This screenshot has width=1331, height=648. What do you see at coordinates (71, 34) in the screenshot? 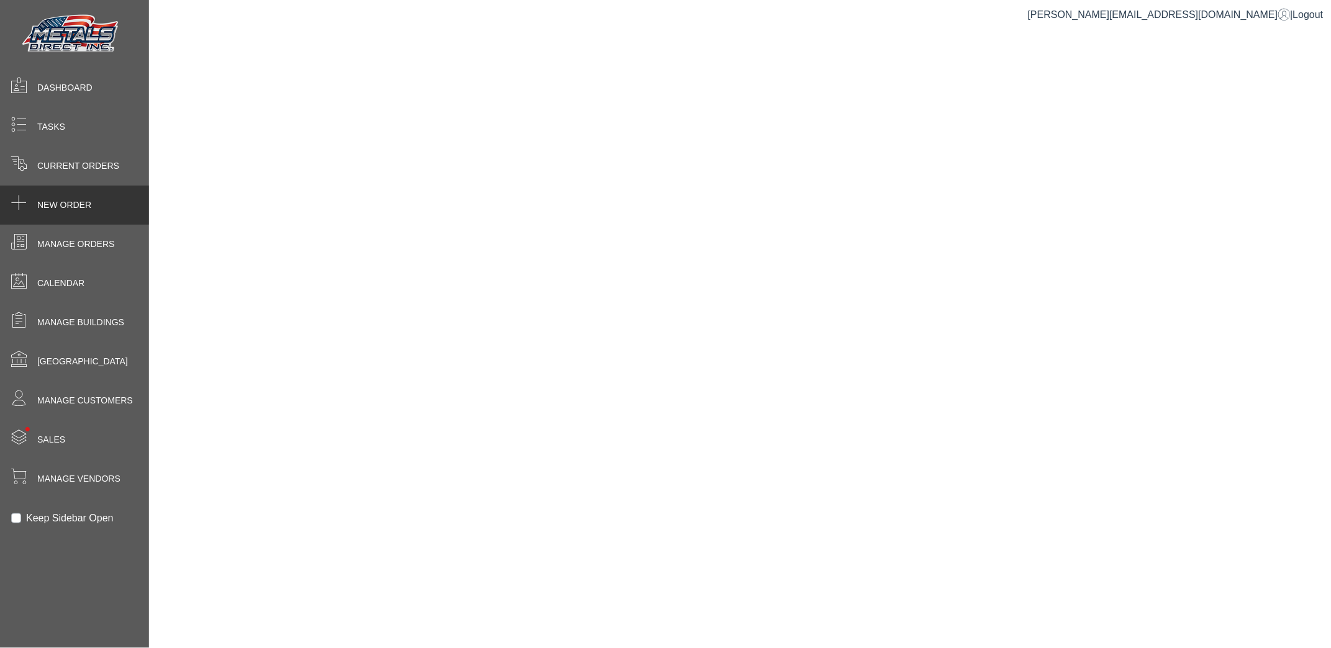
I see `img: Metals Direct Inc Logo` at bounding box center [71, 34].